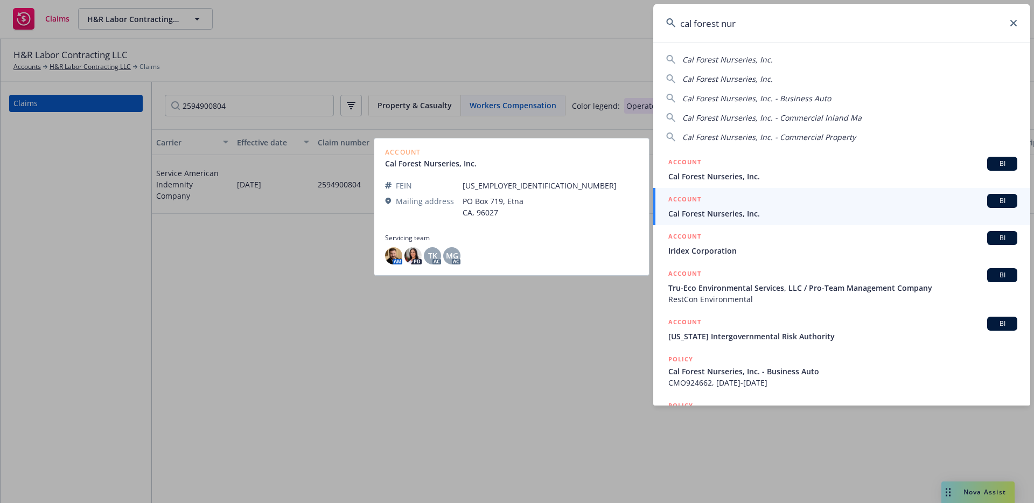 The width and height of the screenshot is (1034, 503). I want to click on a: POLICY, so click(842, 417).